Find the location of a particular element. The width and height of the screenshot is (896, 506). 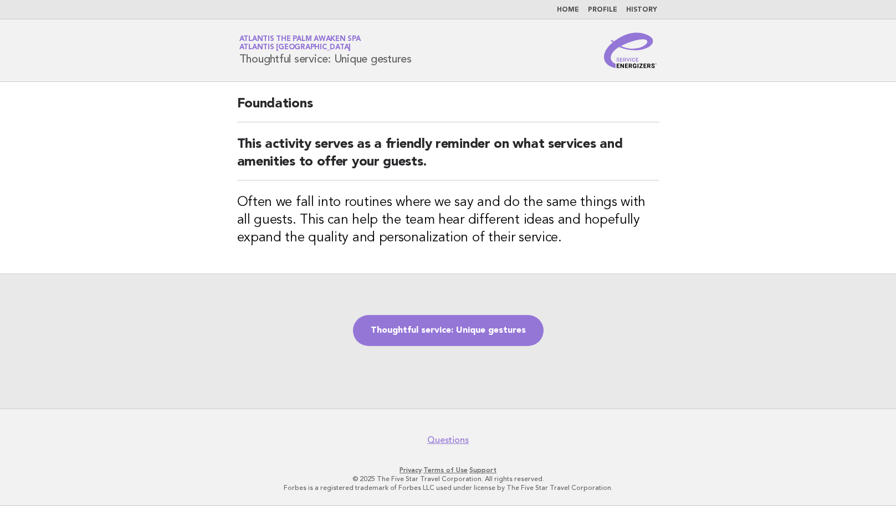

a: Privacy is located at coordinates (410, 470).